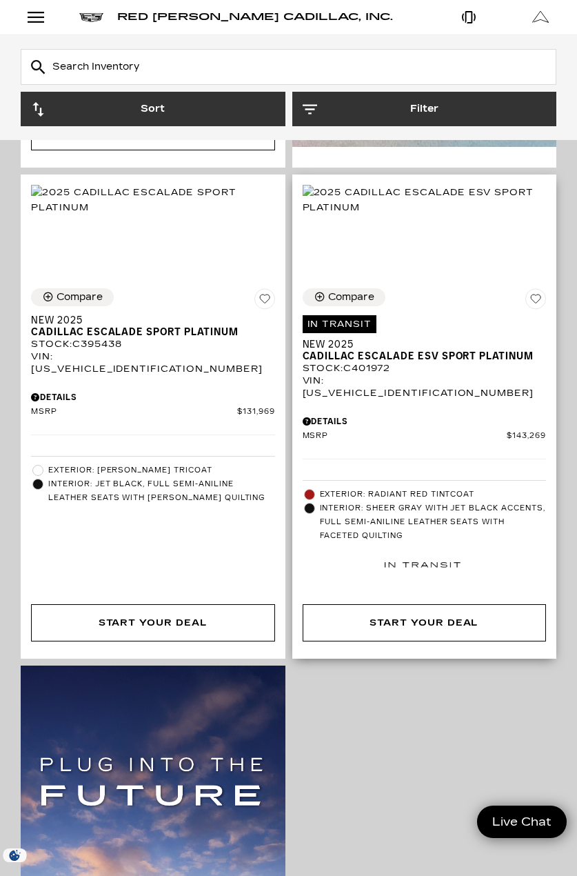 The width and height of the screenshot is (577, 876). What do you see at coordinates (153, 344) in the screenshot?
I see `div: Stock : C395438` at bounding box center [153, 344].